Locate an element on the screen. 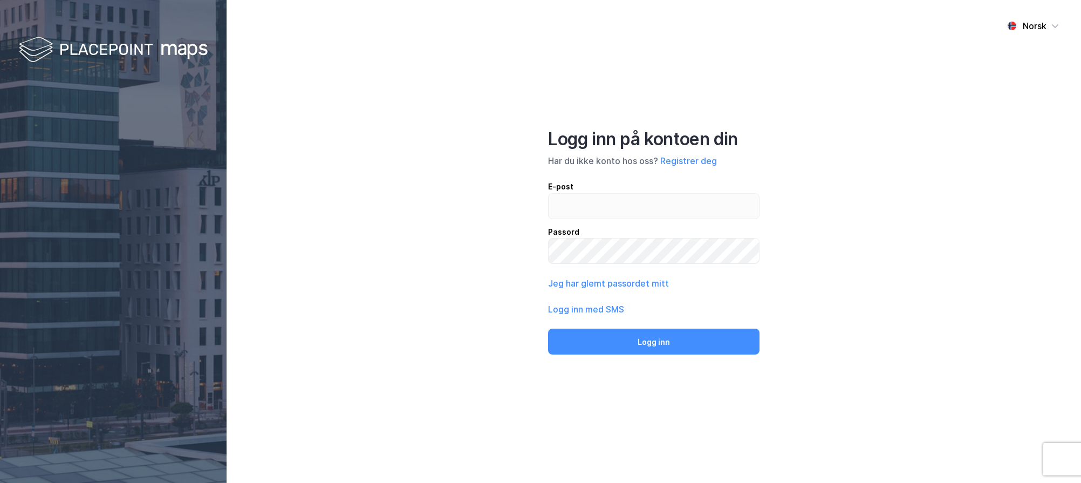  button: Logg inn med SMS is located at coordinates (586, 309).